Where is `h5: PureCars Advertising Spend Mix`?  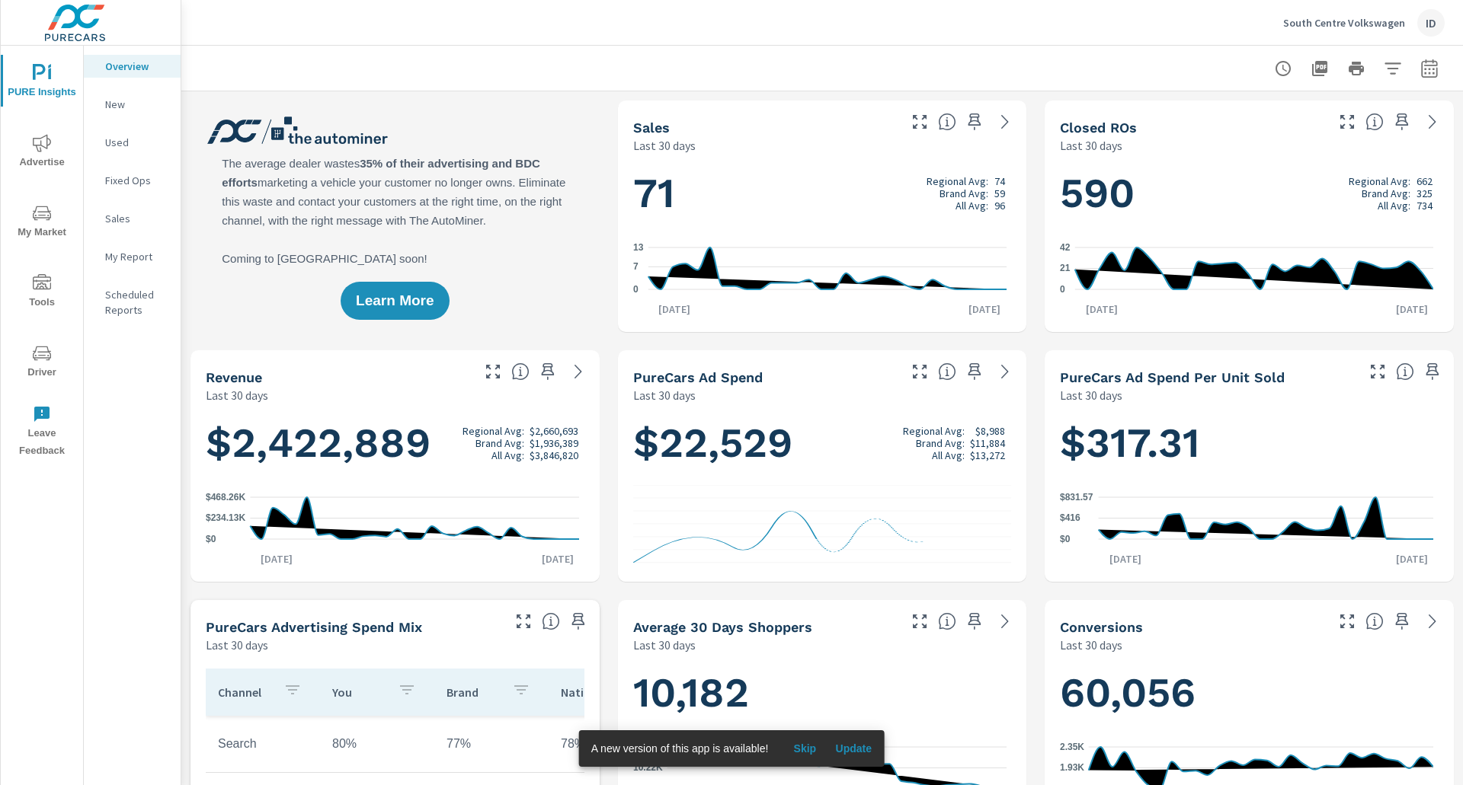 h5: PureCars Advertising Spend Mix is located at coordinates (314, 627).